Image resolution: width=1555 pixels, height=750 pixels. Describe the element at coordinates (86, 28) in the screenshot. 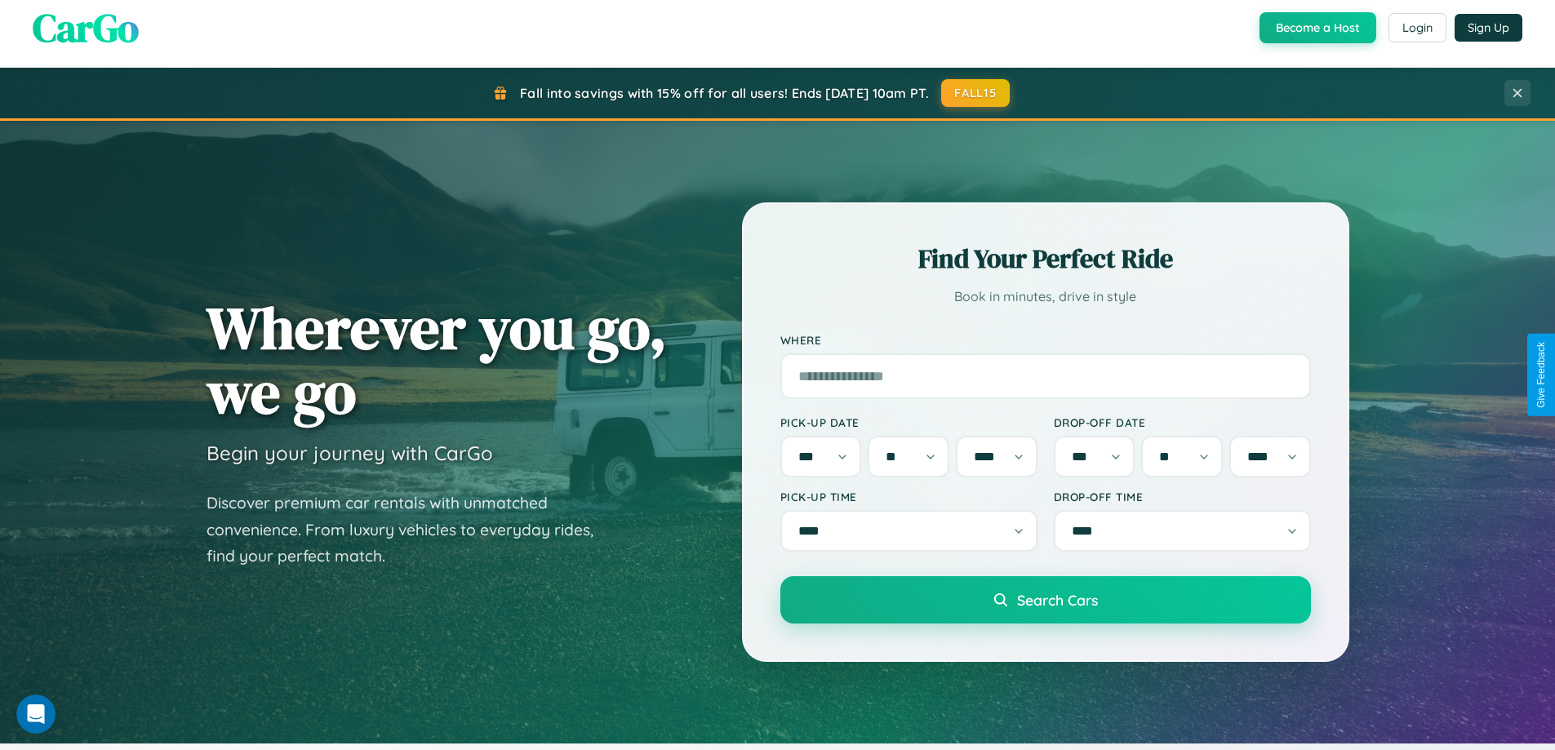

I see `span: CarGo` at that location.